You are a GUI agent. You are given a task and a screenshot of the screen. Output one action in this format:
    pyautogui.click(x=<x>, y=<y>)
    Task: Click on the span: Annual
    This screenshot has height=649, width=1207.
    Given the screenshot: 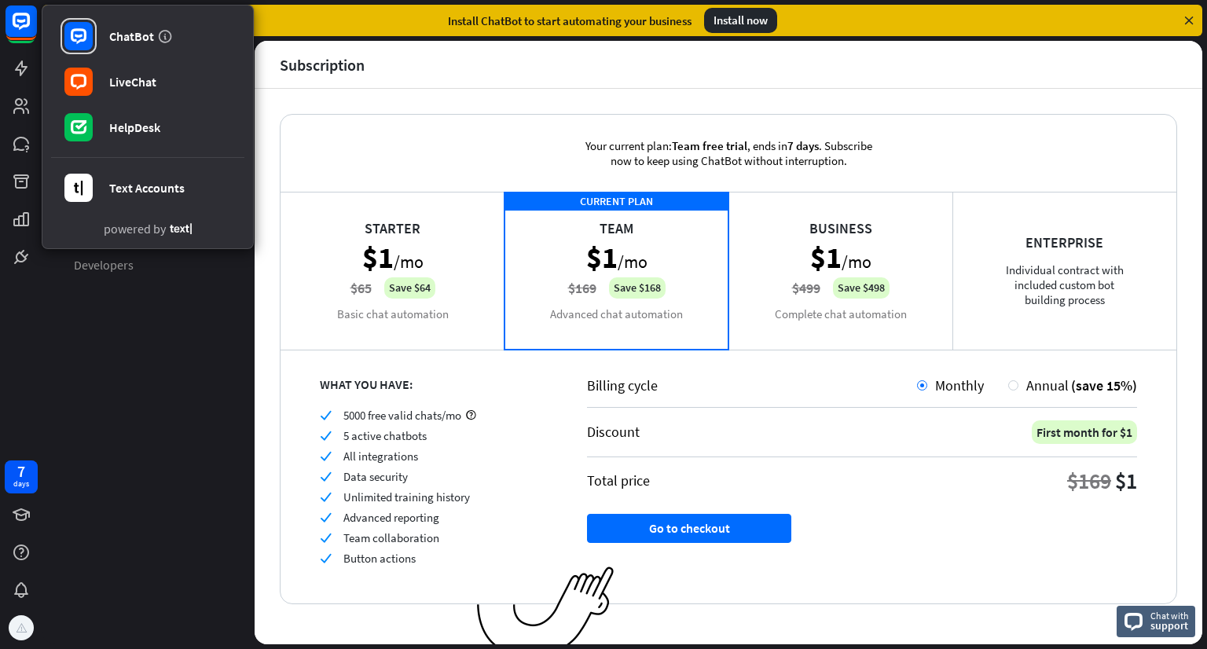 What is the action you would take?
    pyautogui.click(x=1048, y=385)
    